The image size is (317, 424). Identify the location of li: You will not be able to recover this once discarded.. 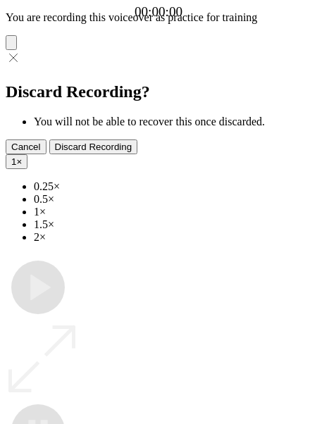
(173, 122).